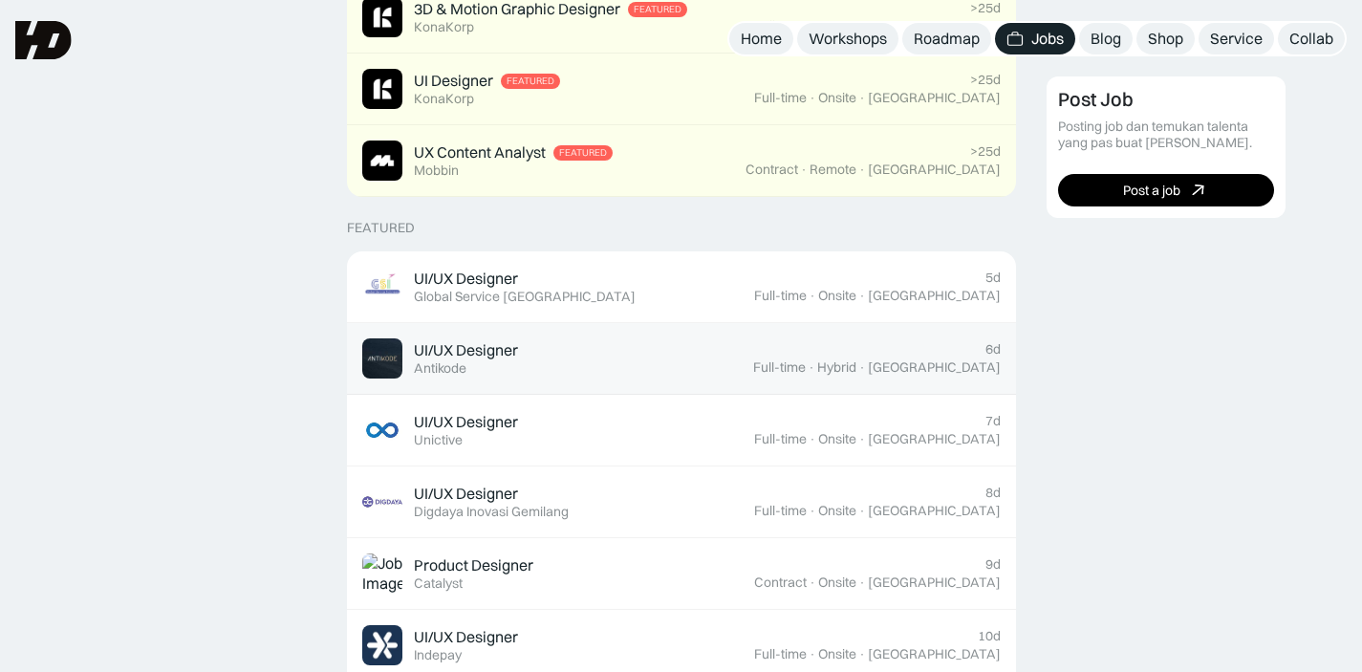  Describe the element at coordinates (480, 152) in the screenshot. I see `div: UX Content Analyst` at that location.